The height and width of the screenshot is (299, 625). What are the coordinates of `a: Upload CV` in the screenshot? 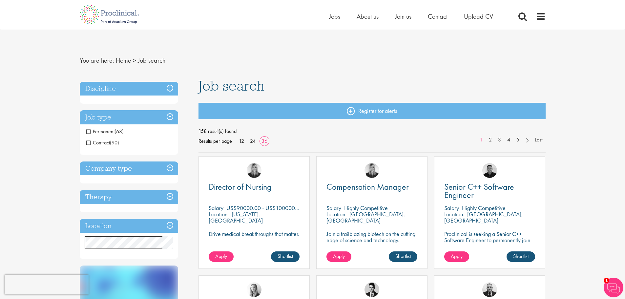 It's located at (479, 16).